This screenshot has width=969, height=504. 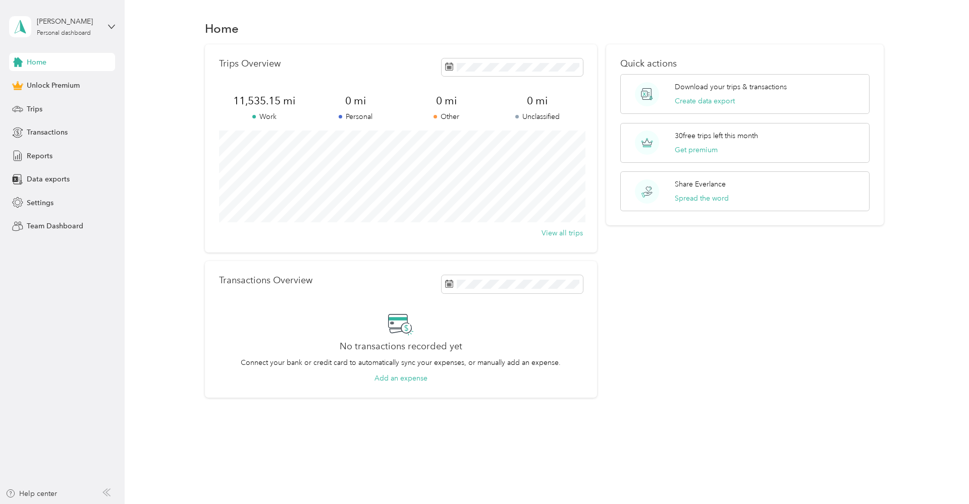 I want to click on button: View all trips, so click(x=562, y=233).